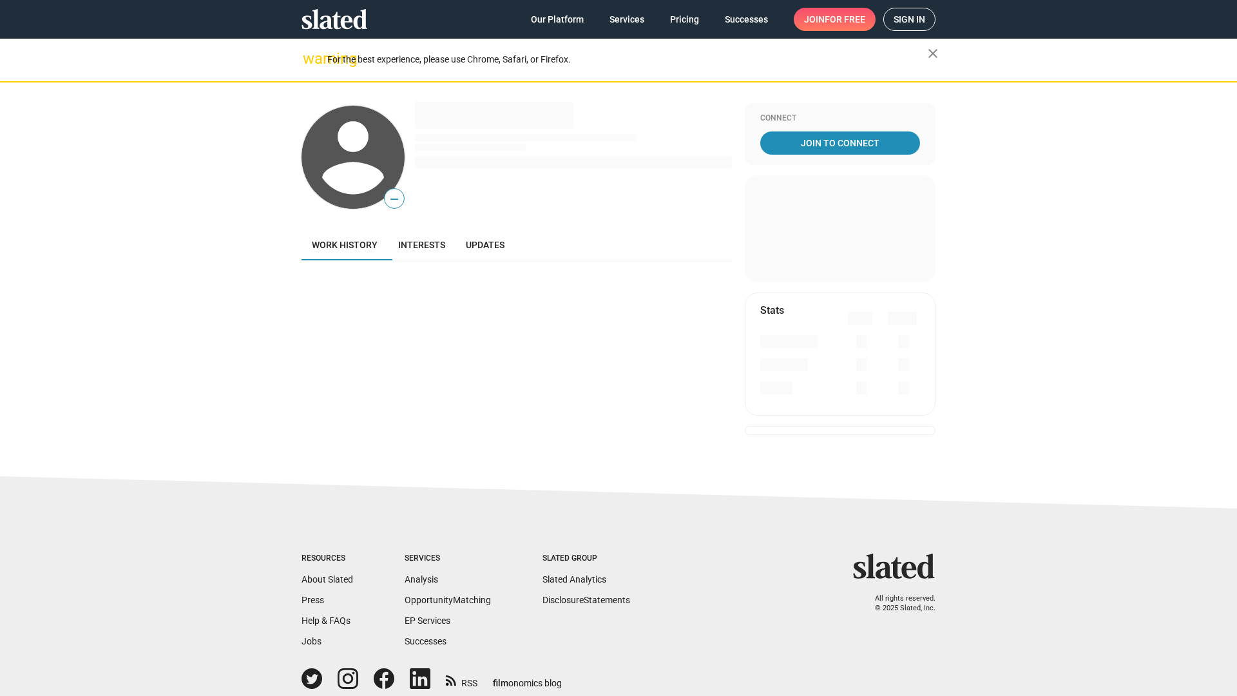 This screenshot has height=696, width=1237. Describe the element at coordinates (345, 245) in the screenshot. I see `a: Work history` at that location.